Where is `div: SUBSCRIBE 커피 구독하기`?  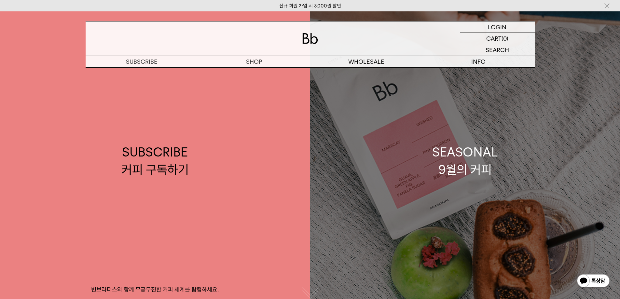
div: SUBSCRIBE 커피 구독하기 is located at coordinates (155, 161).